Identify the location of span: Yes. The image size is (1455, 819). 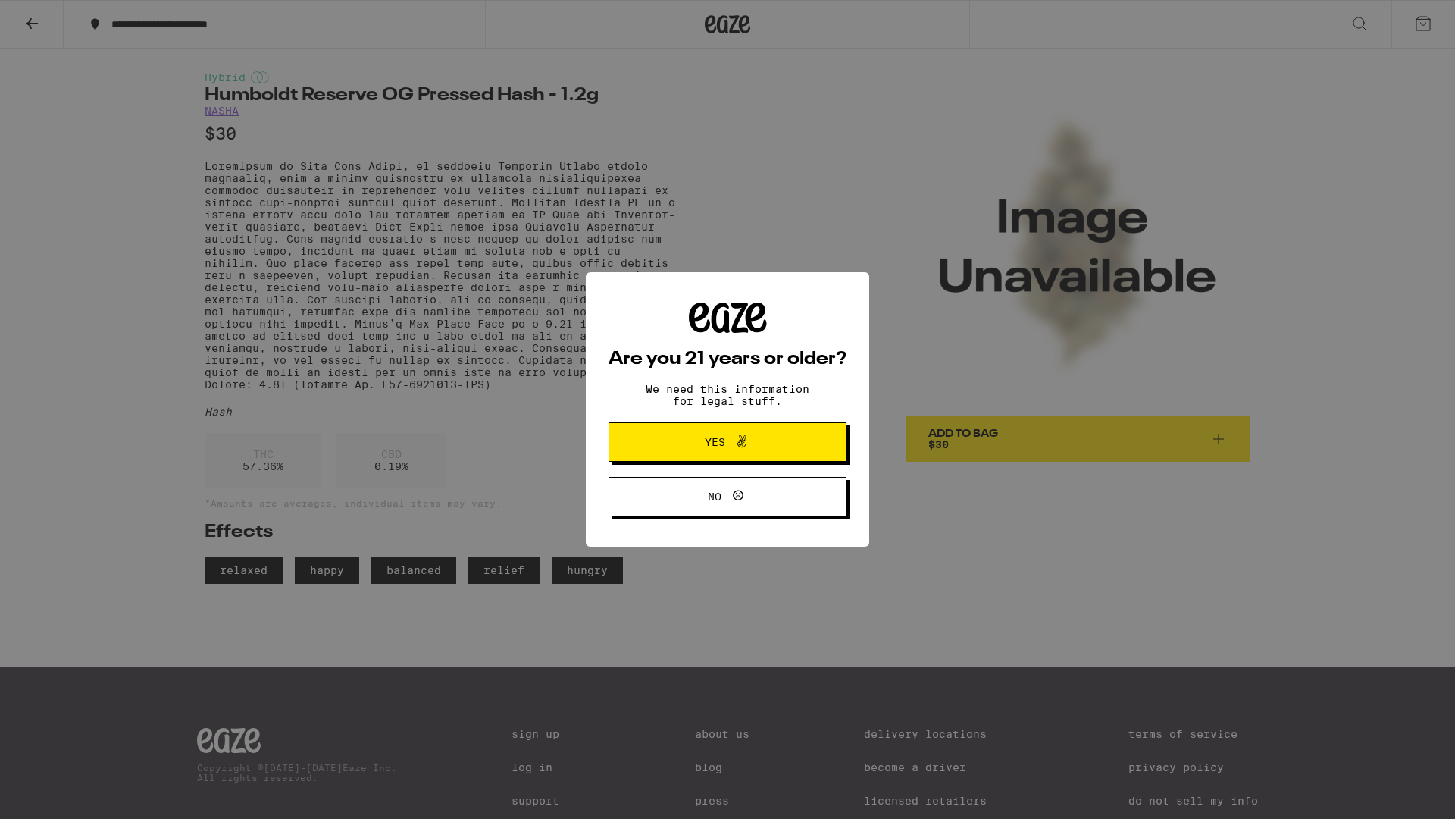
(715, 442).